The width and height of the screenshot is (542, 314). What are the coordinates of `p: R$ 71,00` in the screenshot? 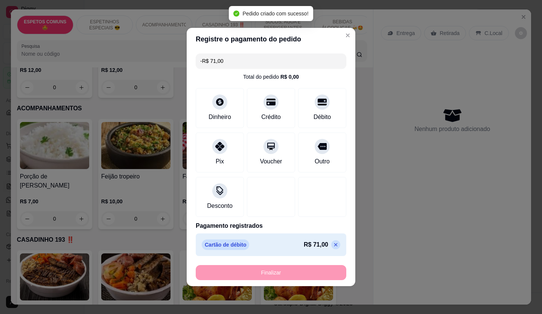 It's located at (316, 245).